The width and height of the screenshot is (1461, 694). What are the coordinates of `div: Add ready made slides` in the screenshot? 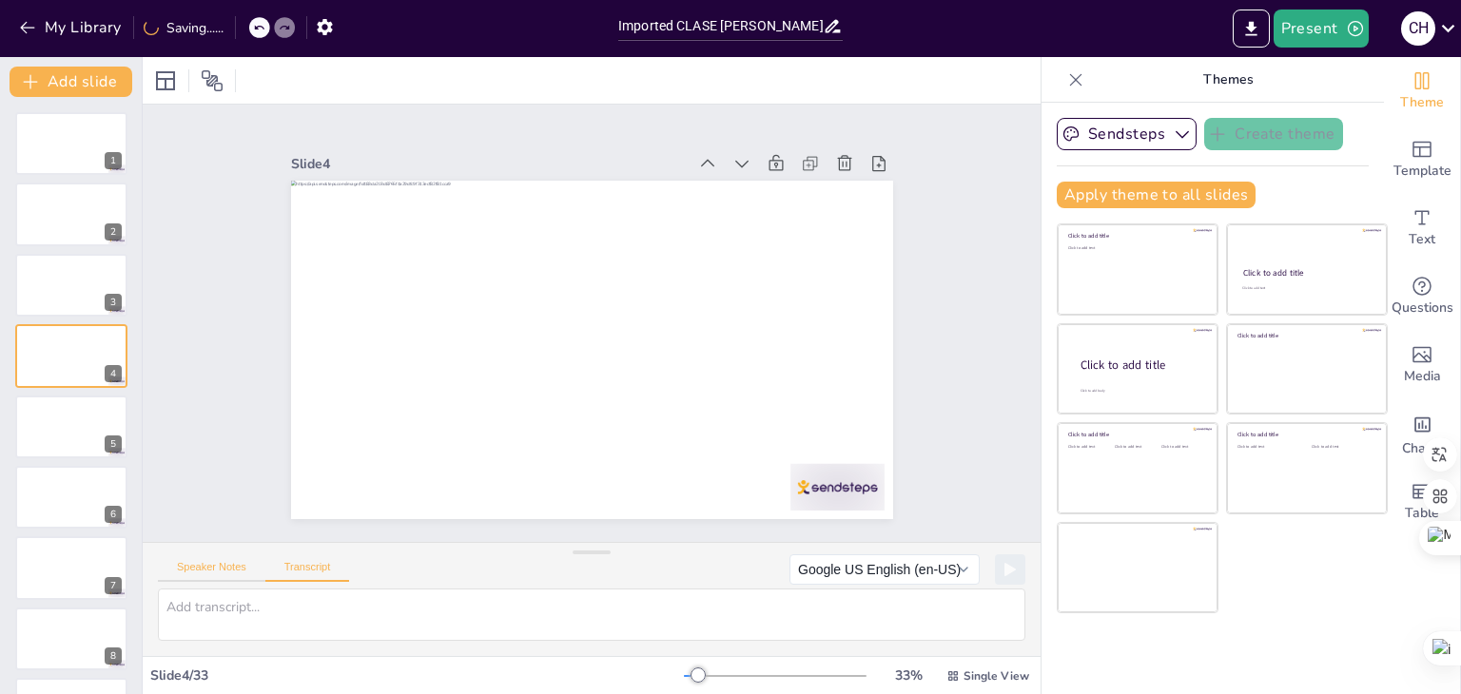 It's located at (1422, 160).